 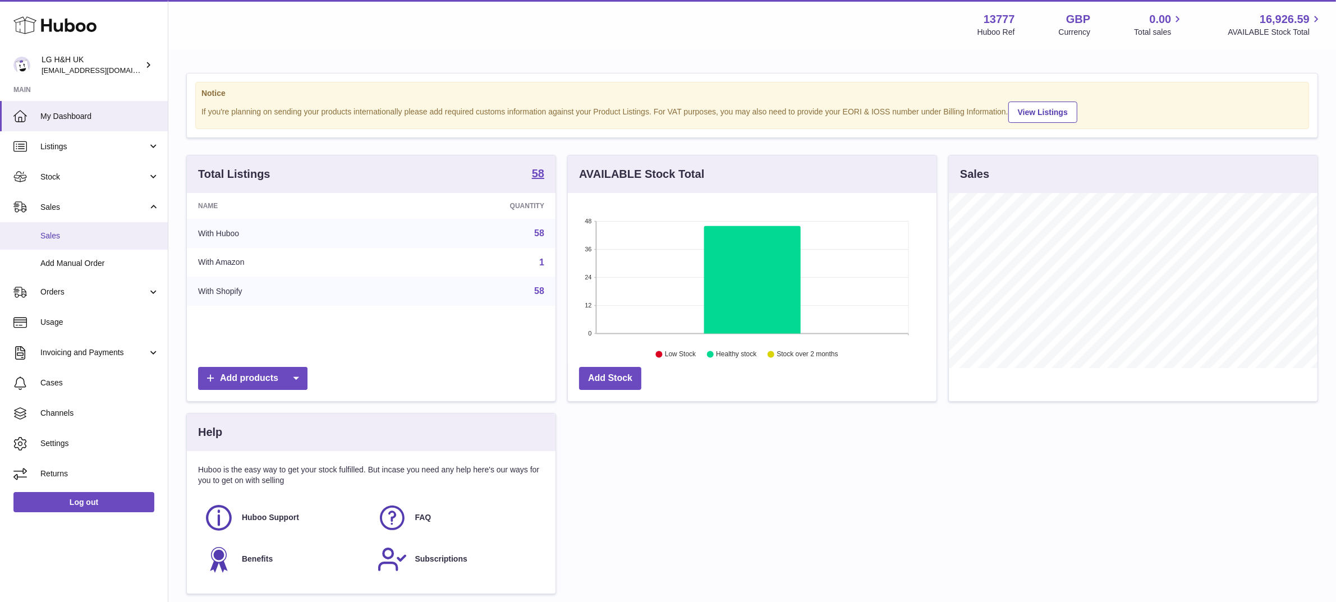 I want to click on text: 0, so click(x=590, y=333).